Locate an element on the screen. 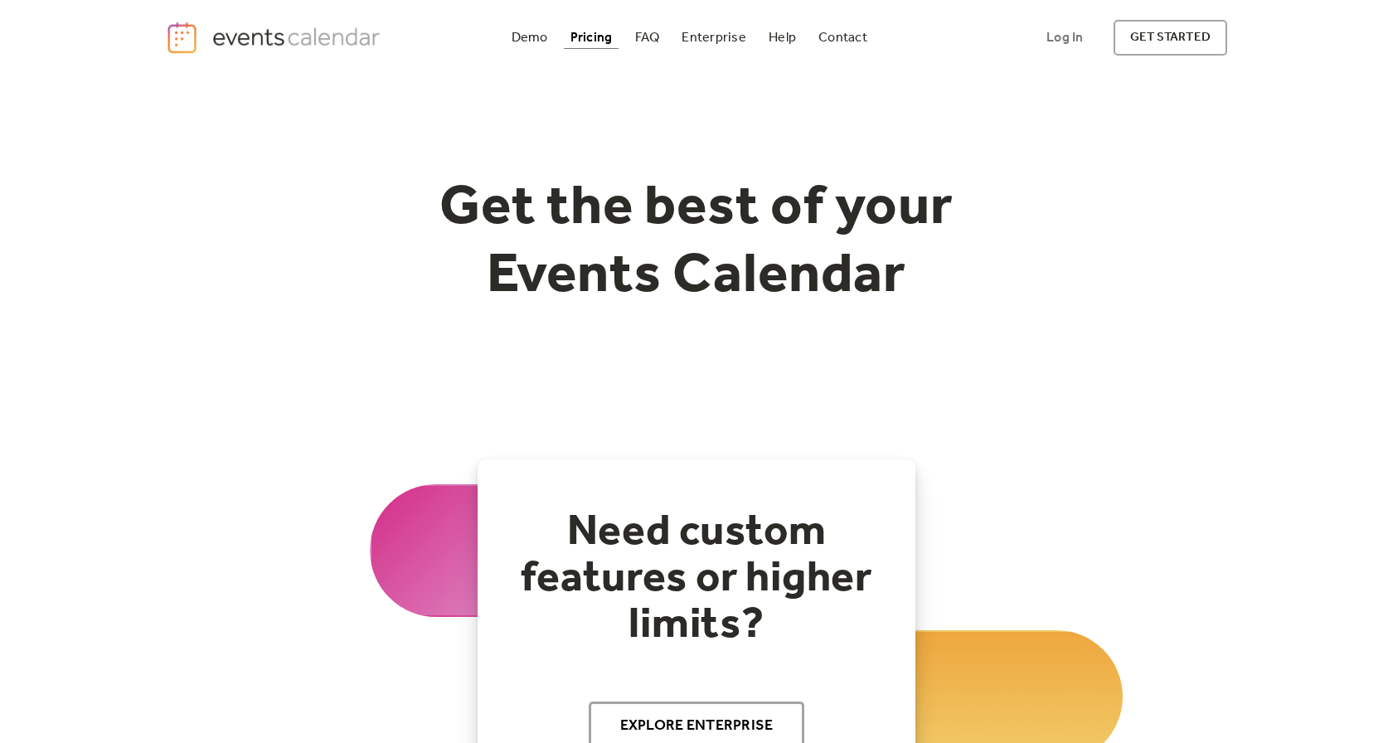  a: Enterprise is located at coordinates (713, 37).